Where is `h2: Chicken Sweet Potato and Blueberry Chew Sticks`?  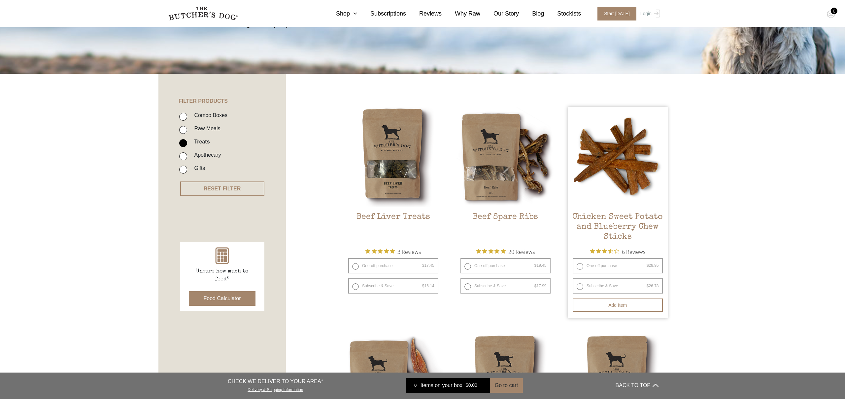
h2: Chicken Sweet Potato and Blueberry Chew Sticks is located at coordinates (618, 227).